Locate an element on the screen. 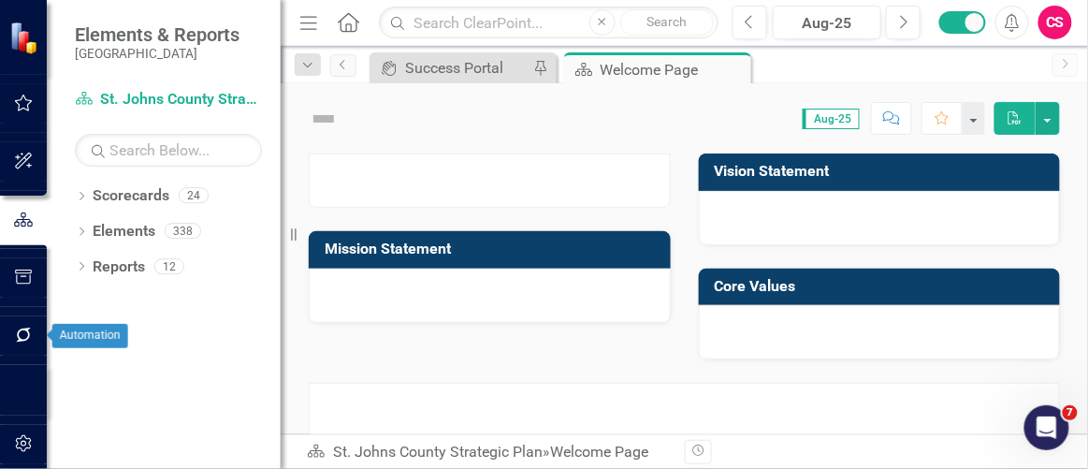  div: Automation is located at coordinates (90, 336).